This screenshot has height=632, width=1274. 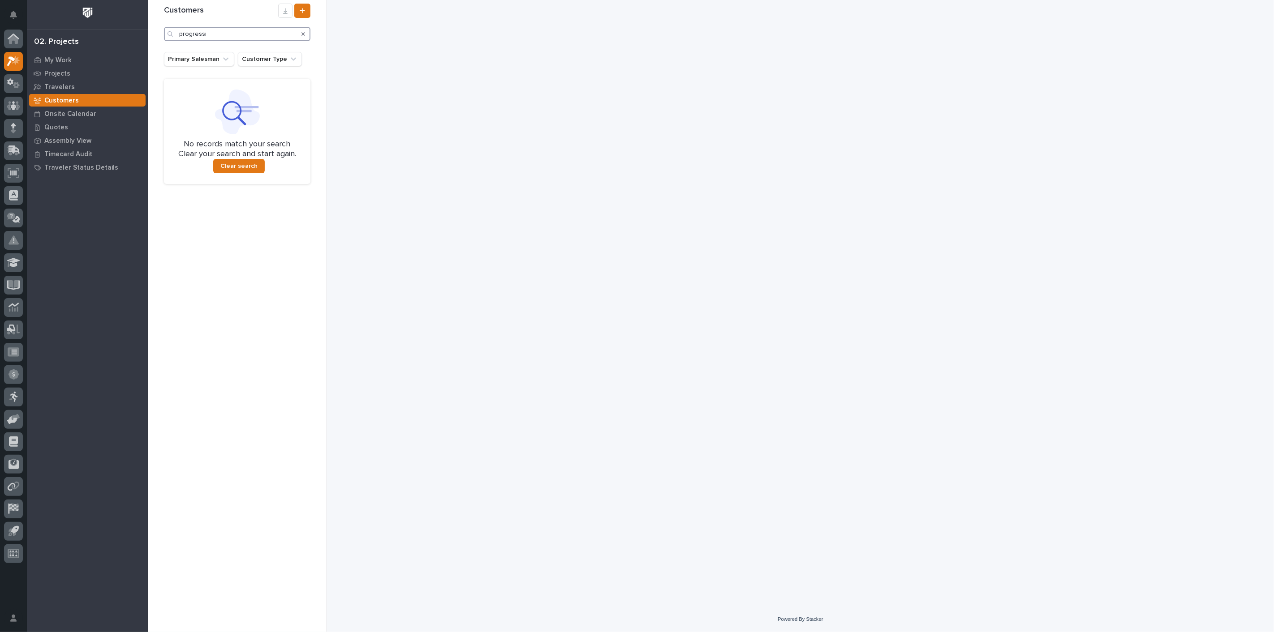 What do you see at coordinates (87, 60) in the screenshot?
I see `a: My Work` at bounding box center [87, 60].